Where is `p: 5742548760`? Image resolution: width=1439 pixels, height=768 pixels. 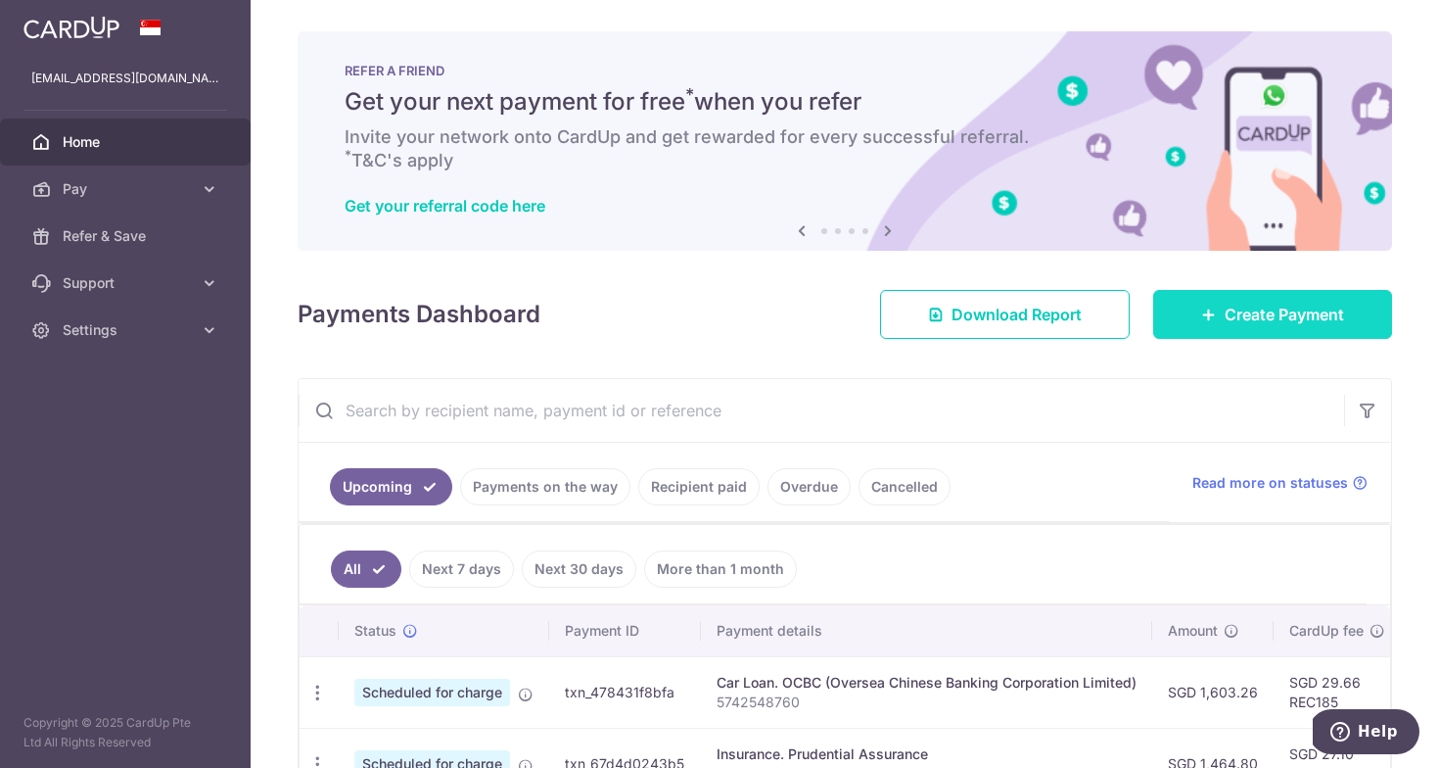 p: 5742548760 is located at coordinates (926, 702).